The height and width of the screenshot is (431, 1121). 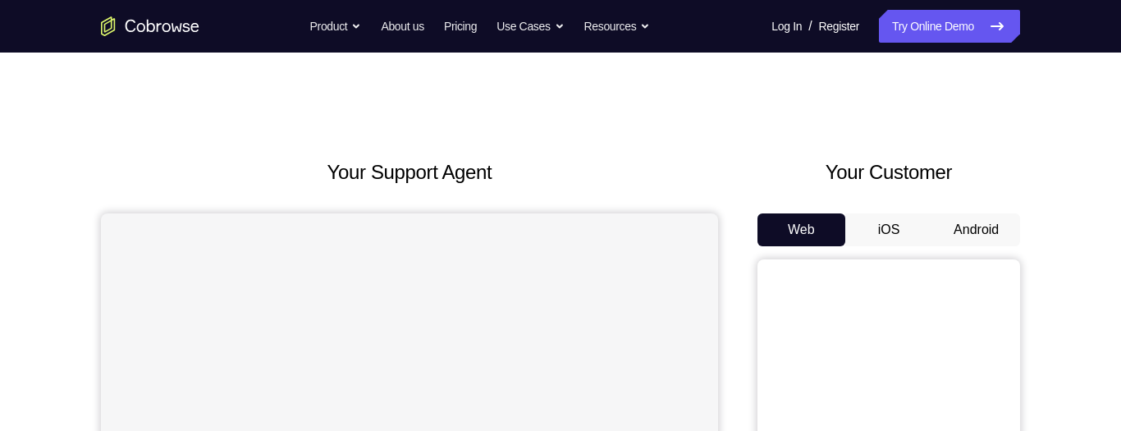 What do you see at coordinates (150, 26) in the screenshot?
I see `a: Go to the home page` at bounding box center [150, 26].